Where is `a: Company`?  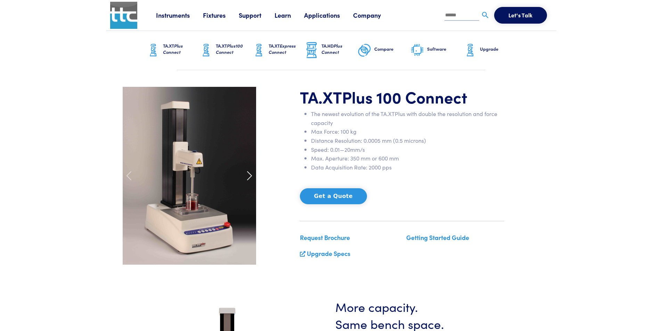 a: Company is located at coordinates (373, 15).